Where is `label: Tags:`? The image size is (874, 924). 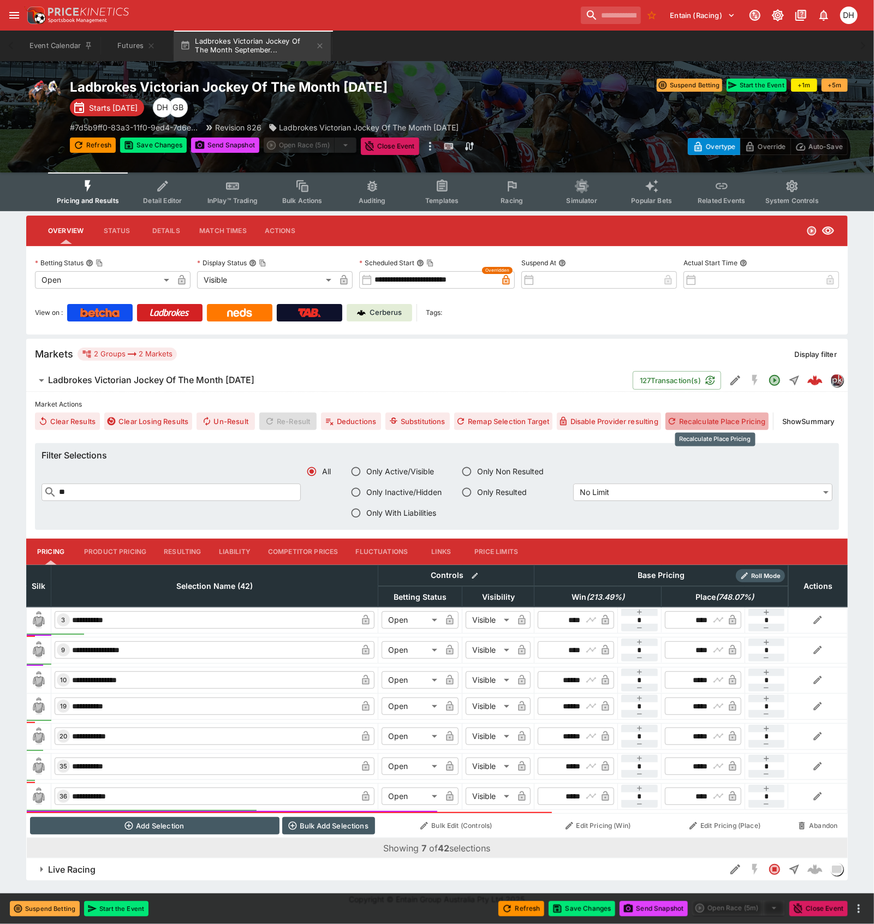
label: Tags: is located at coordinates (434, 313).